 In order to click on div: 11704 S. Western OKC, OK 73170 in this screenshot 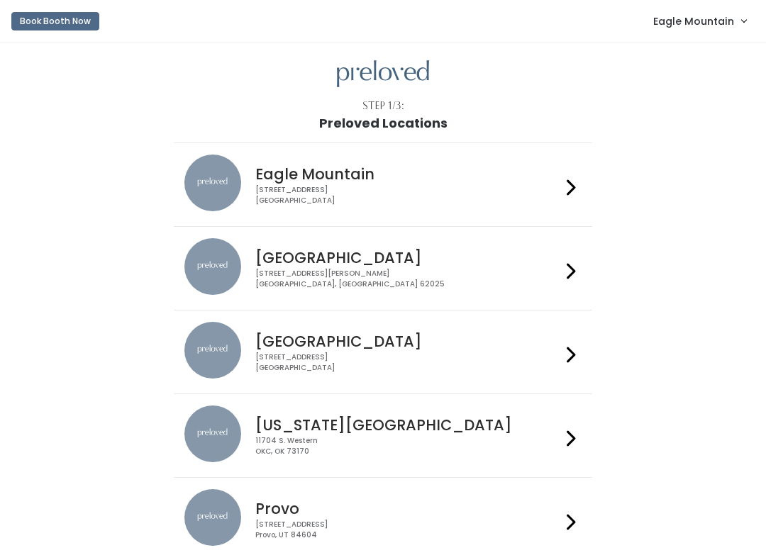, I will do `click(408, 446)`.